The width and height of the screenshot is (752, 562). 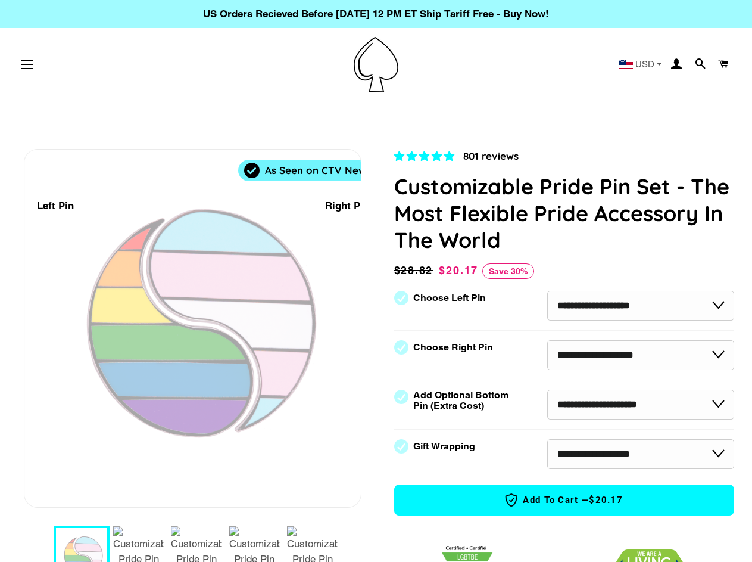 I want to click on label: Add Optional Bottom Pin (Extra Cost), so click(x=463, y=400).